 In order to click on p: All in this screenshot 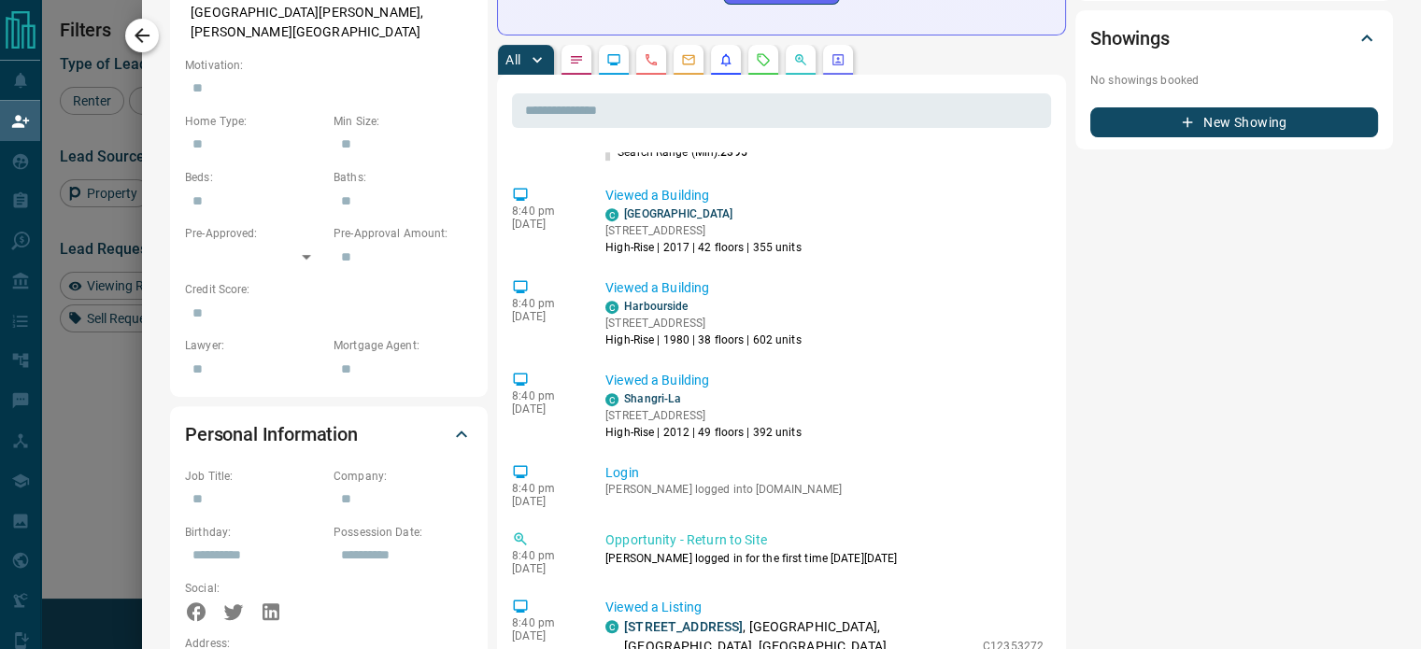, I will do `click(513, 60)`.